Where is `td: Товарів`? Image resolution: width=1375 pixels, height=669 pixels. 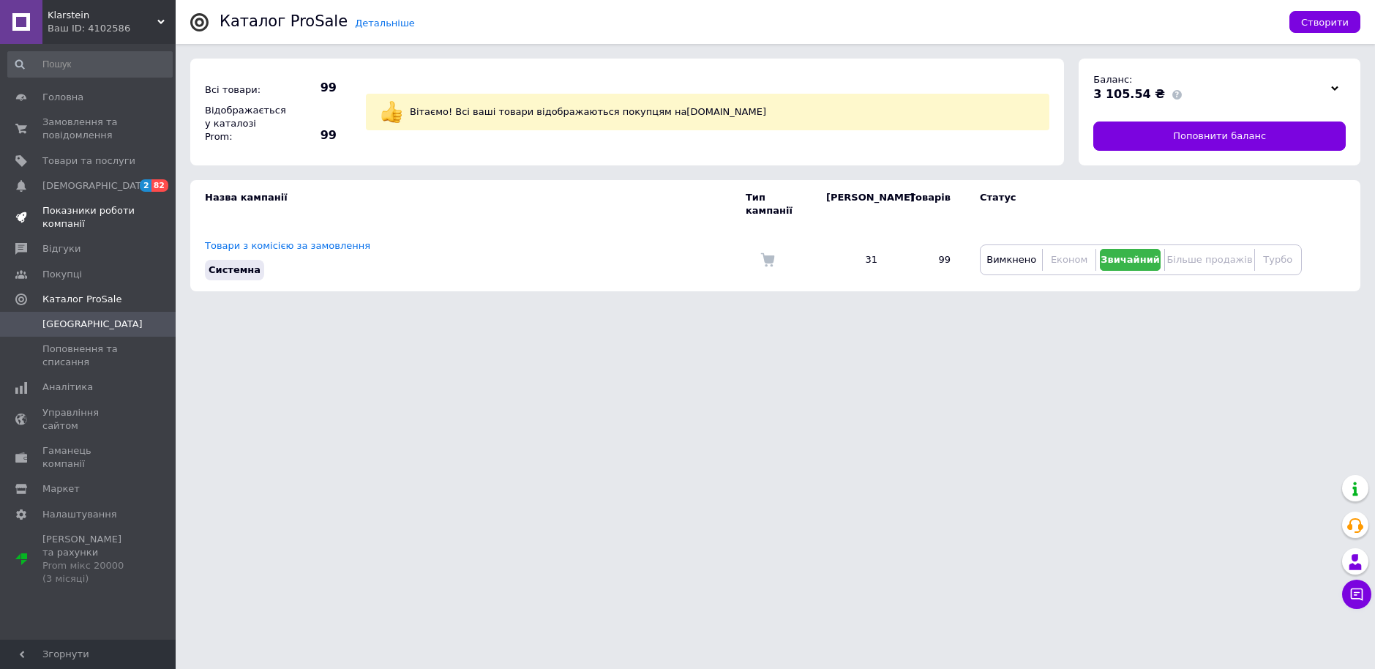 td: Товарів is located at coordinates (929, 204).